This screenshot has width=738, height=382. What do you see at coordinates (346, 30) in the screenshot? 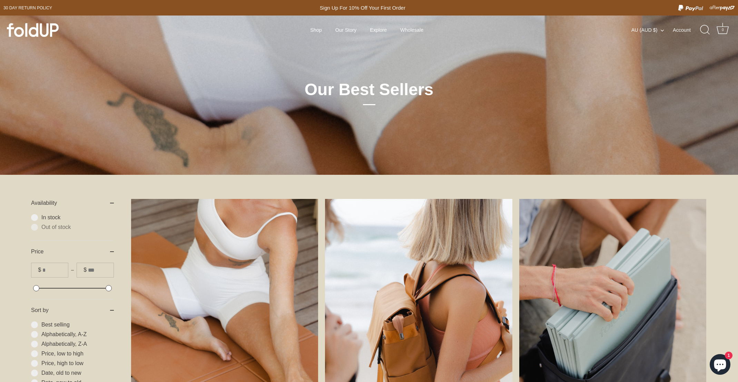
I see `a: Our Story` at bounding box center [346, 30].